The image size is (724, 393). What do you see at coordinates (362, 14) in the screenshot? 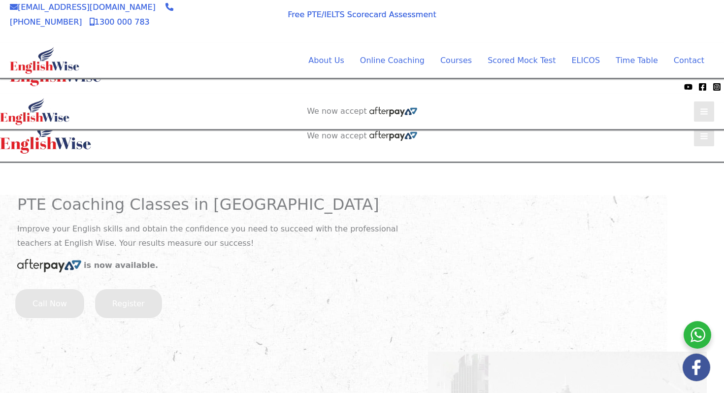
I see `a: Free PTE/IELTS Scorecard Assessment` at bounding box center [362, 14].